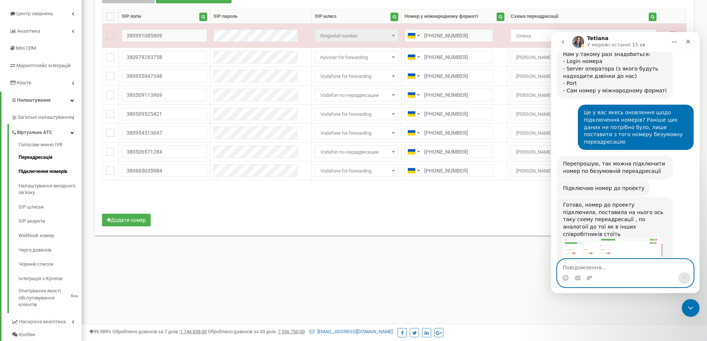  Describe the element at coordinates (100, 331) in the screenshot. I see `span: 99,989%` at that location.